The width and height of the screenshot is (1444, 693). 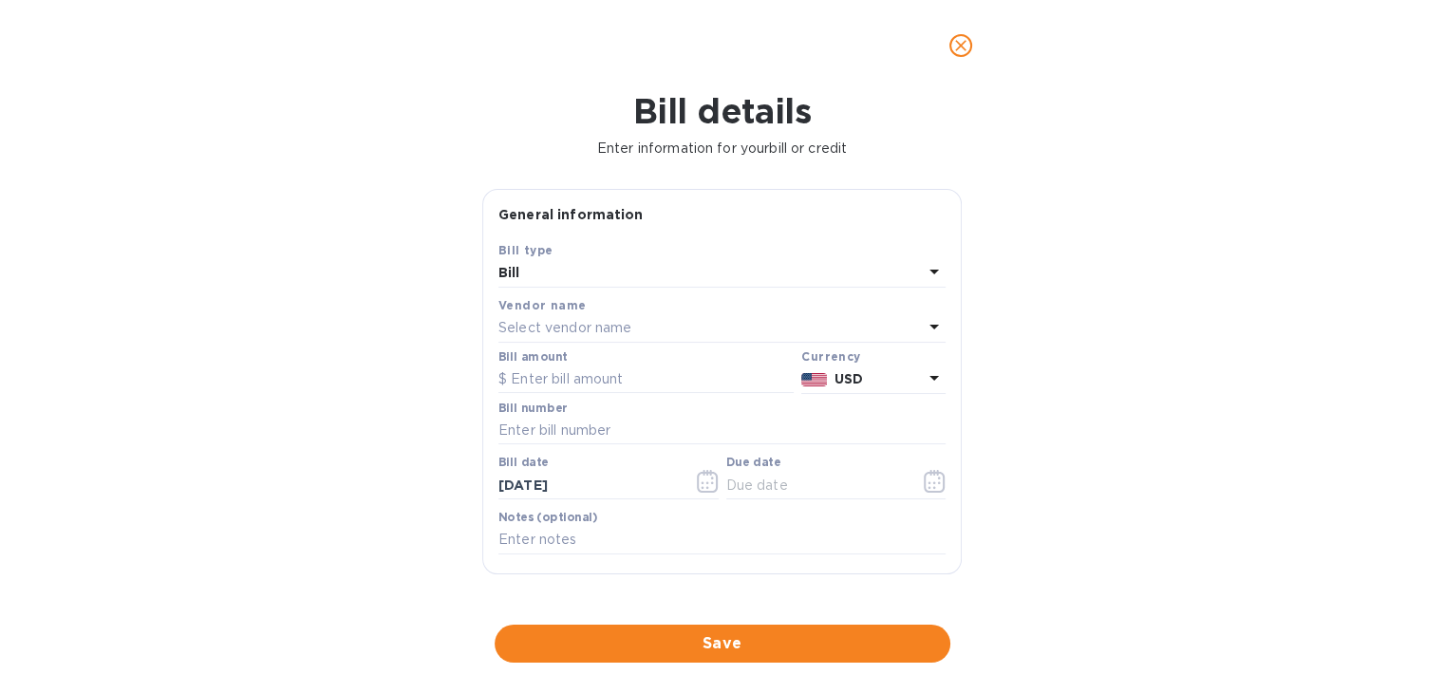 What do you see at coordinates (722, 644) in the screenshot?
I see `span: Save` at bounding box center [722, 644].